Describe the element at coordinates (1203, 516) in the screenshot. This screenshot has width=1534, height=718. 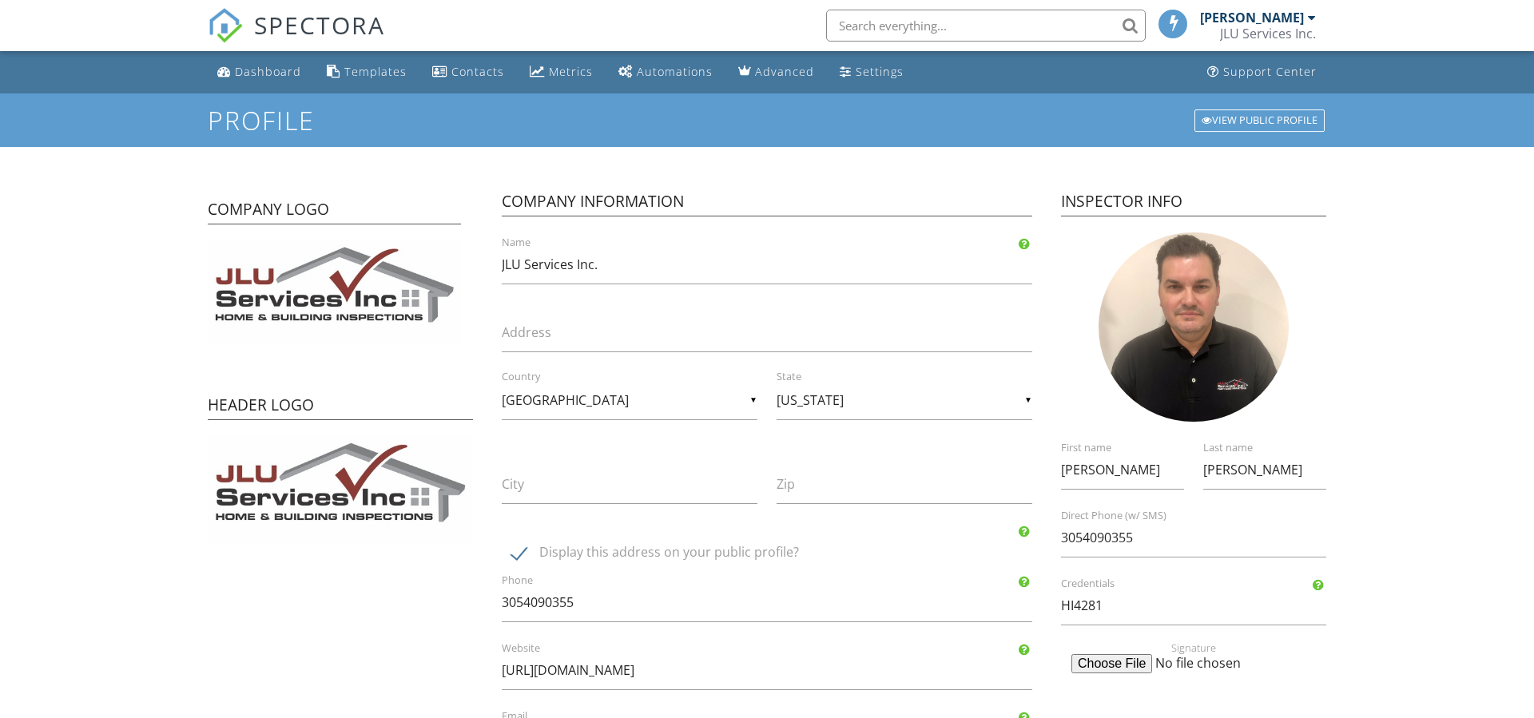
I see `label: Direct Phone (w/ SMS)` at that location.